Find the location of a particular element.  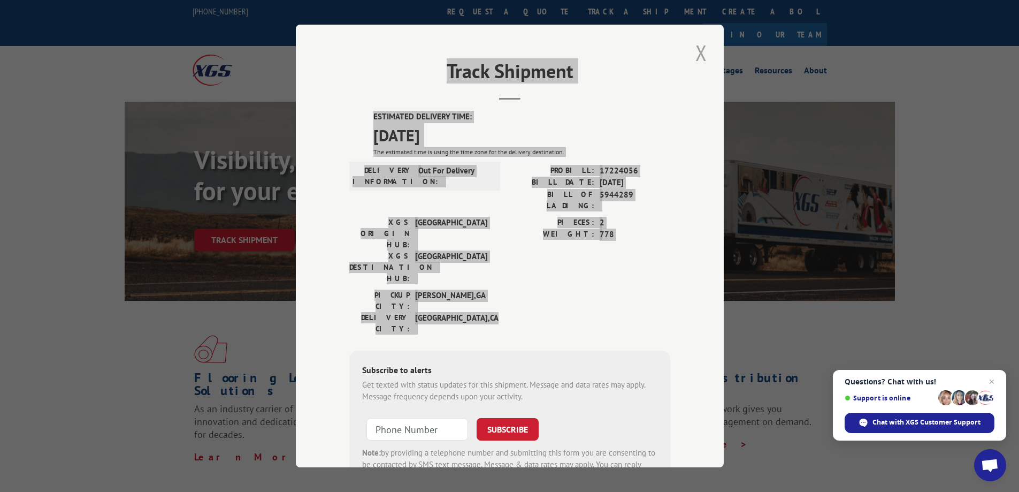

label: DELIVERY CITY: is located at coordinates (379, 323).